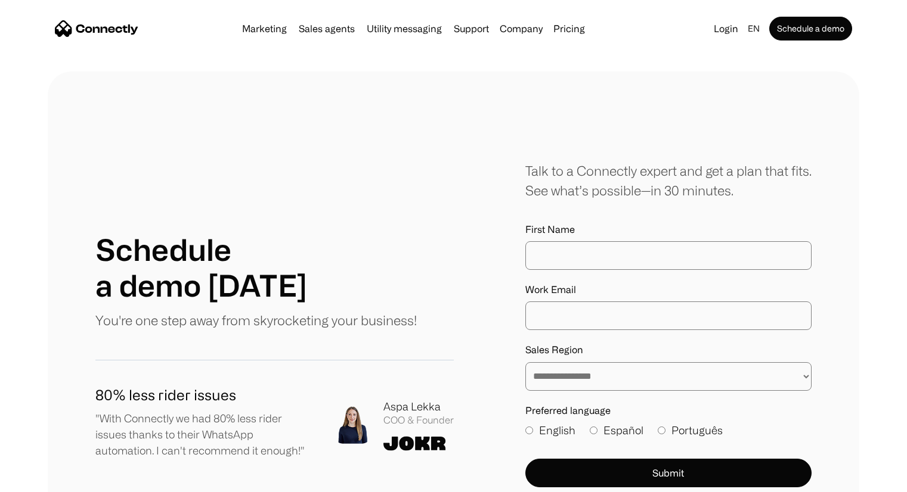 This screenshot has height=492, width=907. I want to click on ul: Language list, so click(48, 480).